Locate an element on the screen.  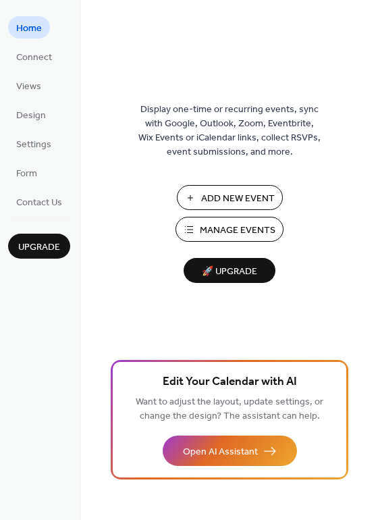
span: Open AI Assistant is located at coordinates (220, 452).